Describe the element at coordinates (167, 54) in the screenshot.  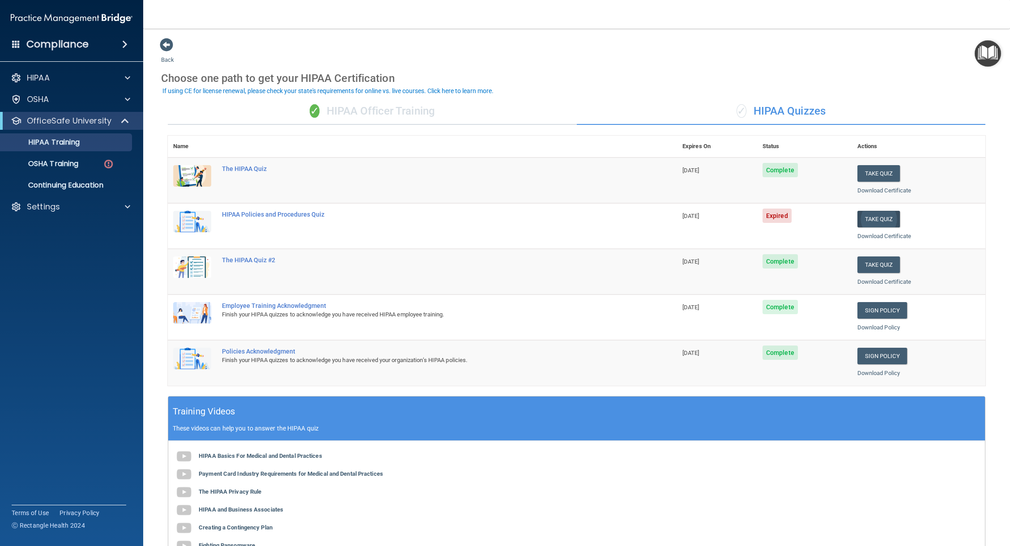
I see `a: Back` at that location.